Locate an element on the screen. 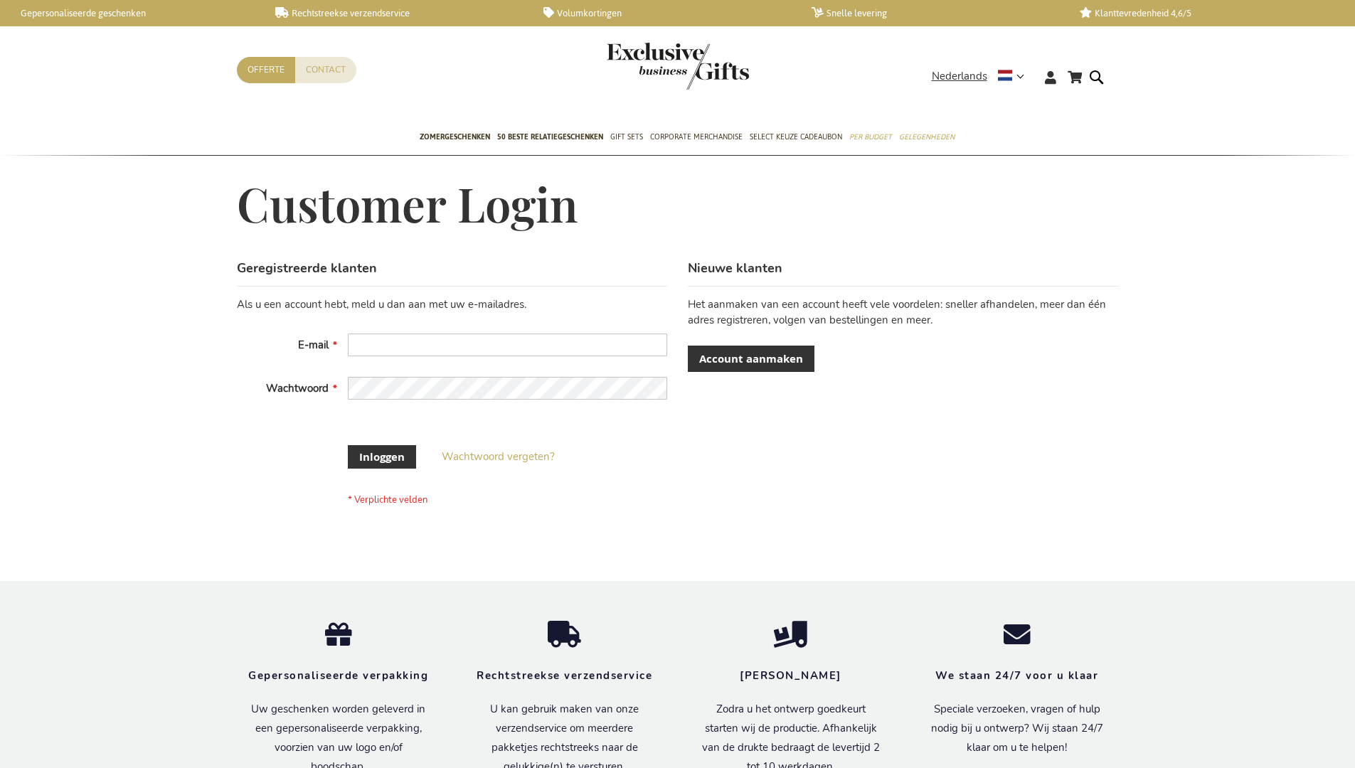 Image resolution: width=1355 pixels, height=768 pixels. a: 50 beste relatiegeschenken is located at coordinates (550, 138).